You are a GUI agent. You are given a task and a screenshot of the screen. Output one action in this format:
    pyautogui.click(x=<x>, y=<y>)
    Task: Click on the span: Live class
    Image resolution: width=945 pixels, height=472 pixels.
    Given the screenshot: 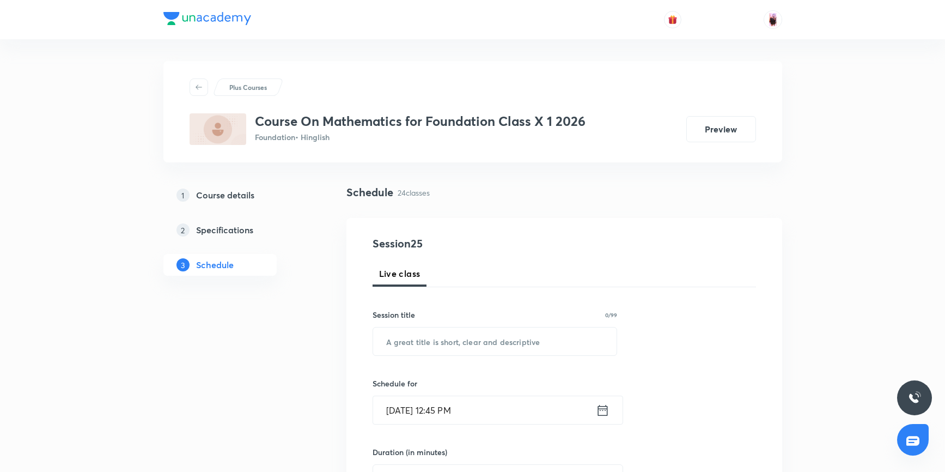 What is the action you would take?
    pyautogui.click(x=400, y=274)
    